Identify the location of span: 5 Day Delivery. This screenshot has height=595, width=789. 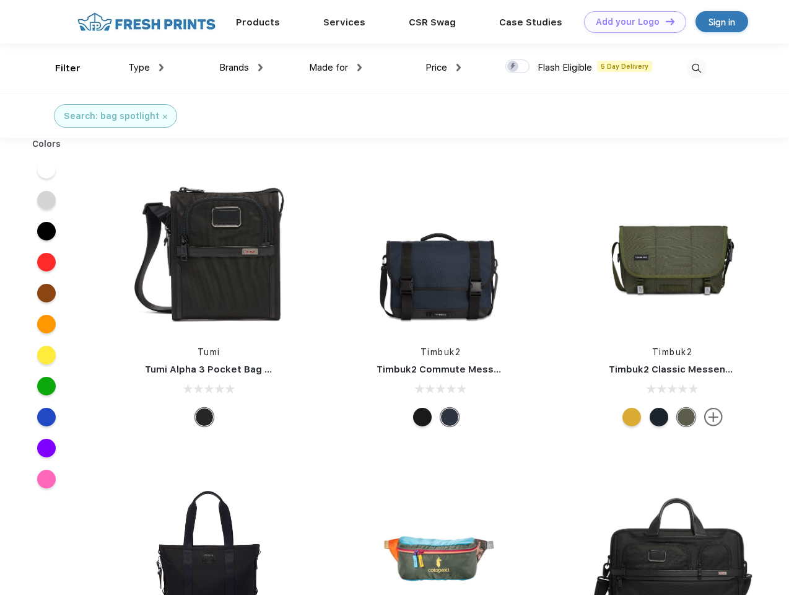
(625, 66).